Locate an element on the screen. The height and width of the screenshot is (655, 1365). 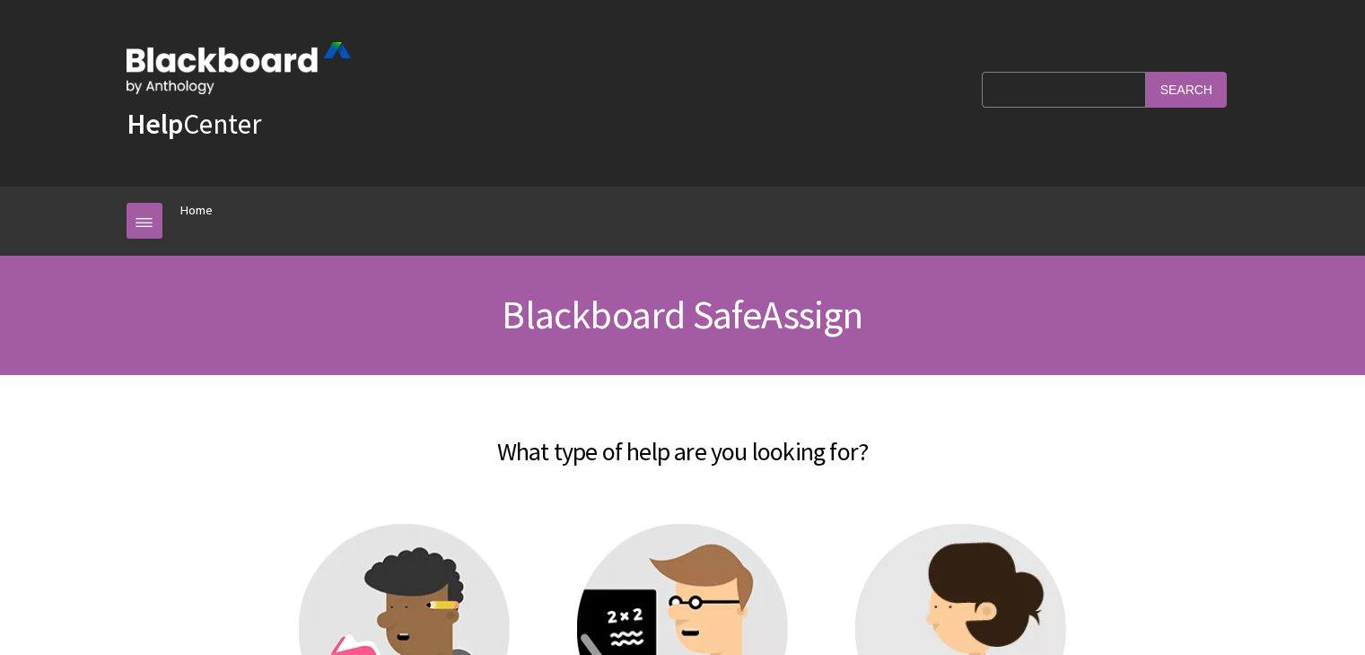
h2: What type of help are you looking for? is located at coordinates (683, 441).